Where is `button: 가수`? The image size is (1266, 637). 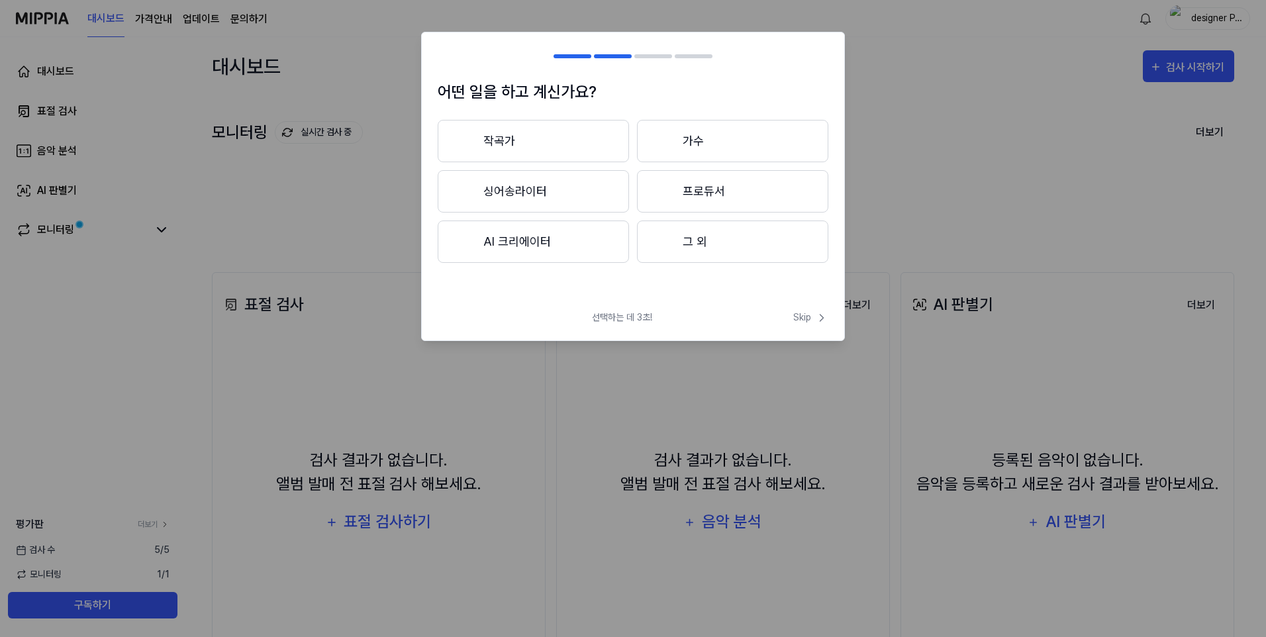 button: 가수 is located at coordinates (732, 141).